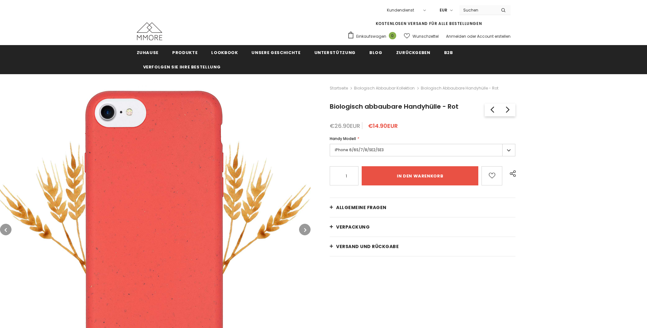  What do you see at coordinates (420, 176) in the screenshot?
I see `input: in den warenkorb` at bounding box center [420, 176].